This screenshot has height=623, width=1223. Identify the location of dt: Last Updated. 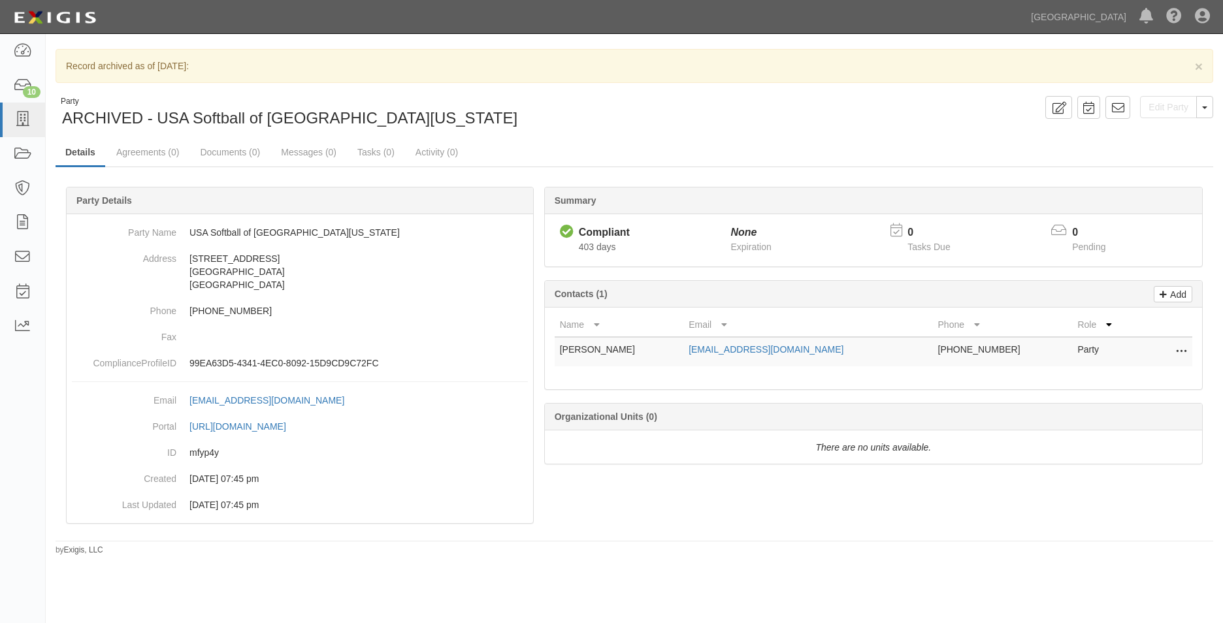
(124, 502).